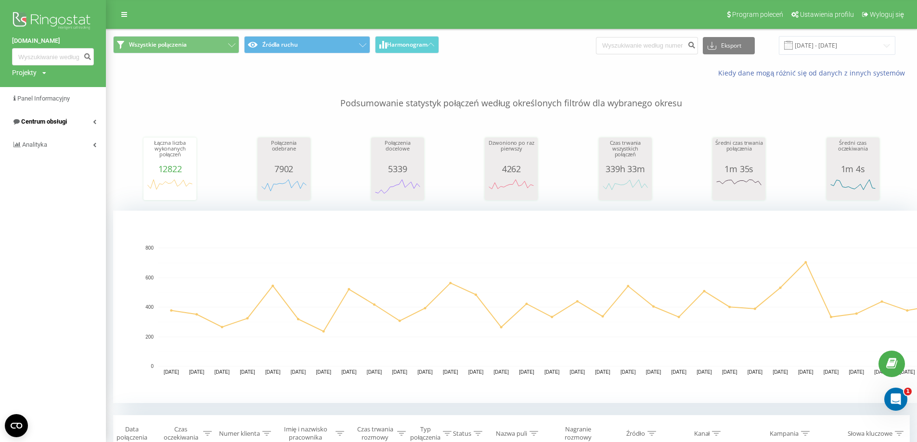 The width and height of the screenshot is (917, 442). What do you see at coordinates (181, 434) in the screenshot?
I see `div: Czas oczekiwania` at bounding box center [181, 434].